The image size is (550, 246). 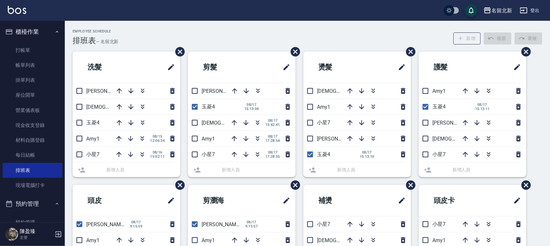 What do you see at coordinates (157, 156) in the screenshot?
I see `span: 15:02:11` at bounding box center [157, 156].